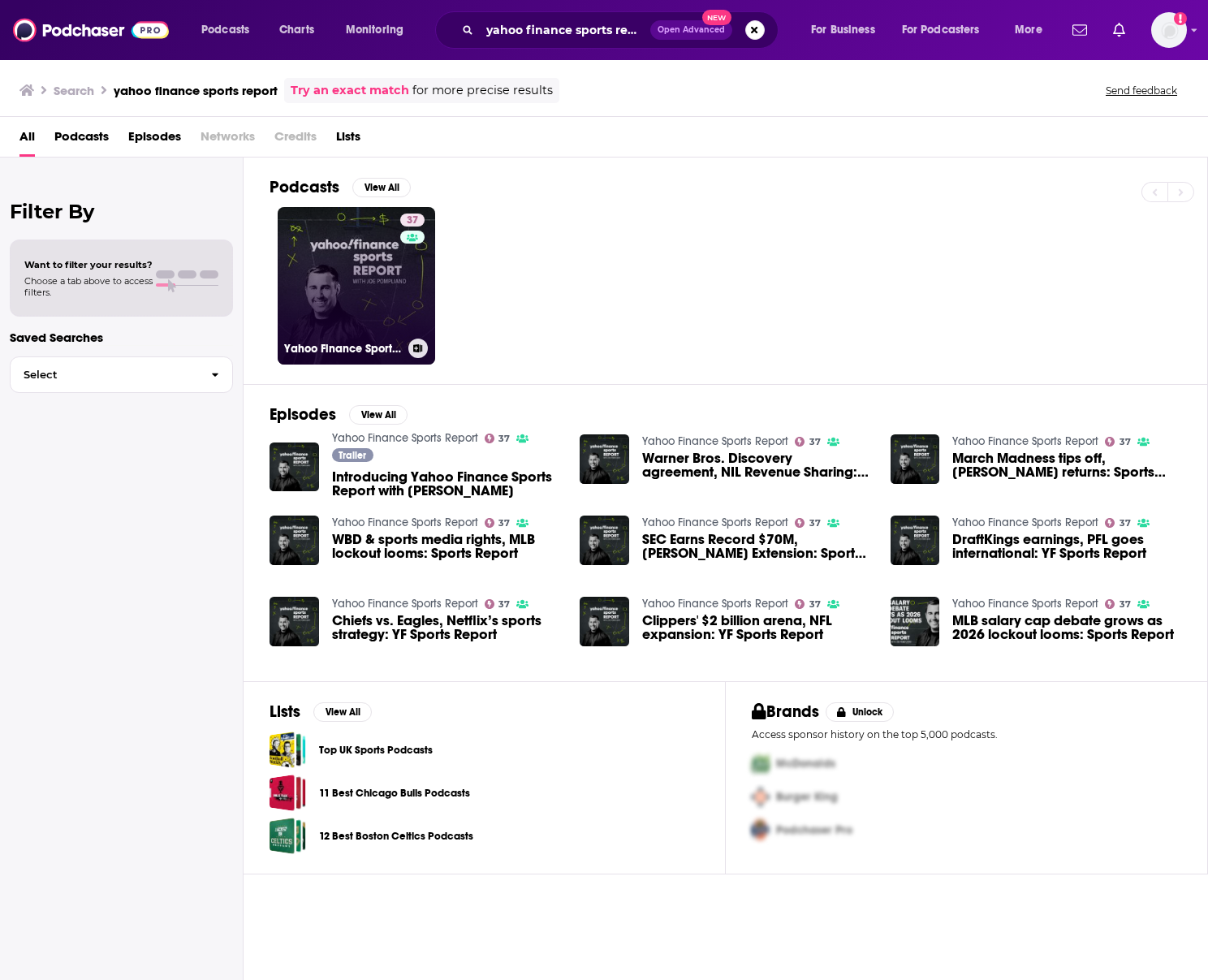 This screenshot has height=980, width=1208. What do you see at coordinates (287, 793) in the screenshot?
I see `span: 11 Best Chicago Bulls Podcasts` at bounding box center [287, 793].